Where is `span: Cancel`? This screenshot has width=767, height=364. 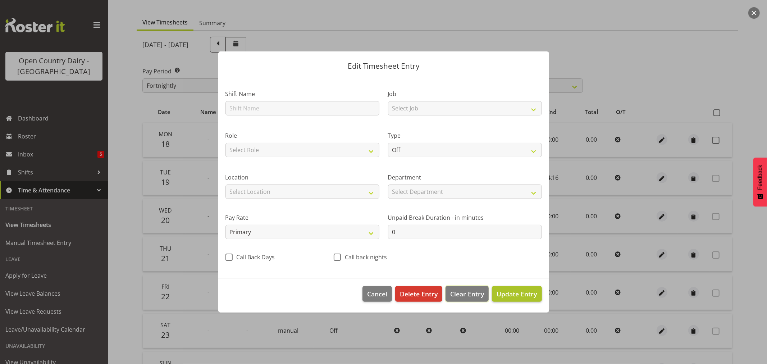
span: Cancel is located at coordinates (377, 294).